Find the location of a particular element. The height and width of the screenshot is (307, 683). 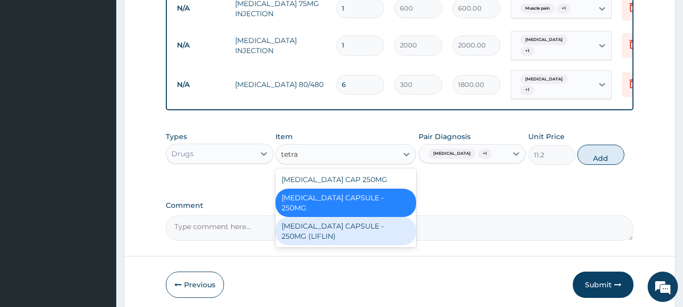

textarea: Type your message and hit 'Enter' is located at coordinates (99, 219).